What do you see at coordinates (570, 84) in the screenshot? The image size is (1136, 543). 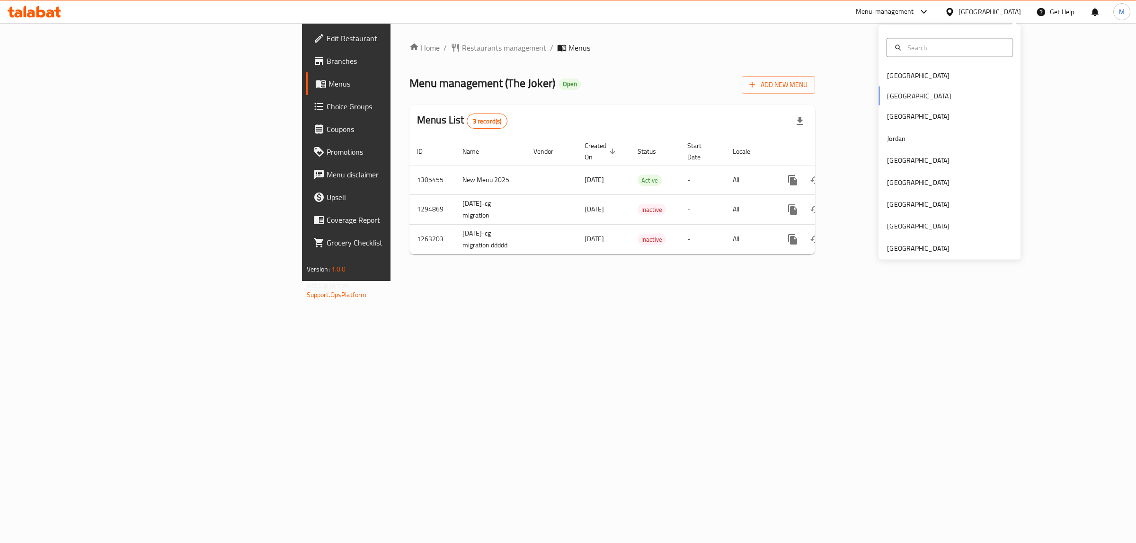 I see `span: Open` at bounding box center [570, 84].